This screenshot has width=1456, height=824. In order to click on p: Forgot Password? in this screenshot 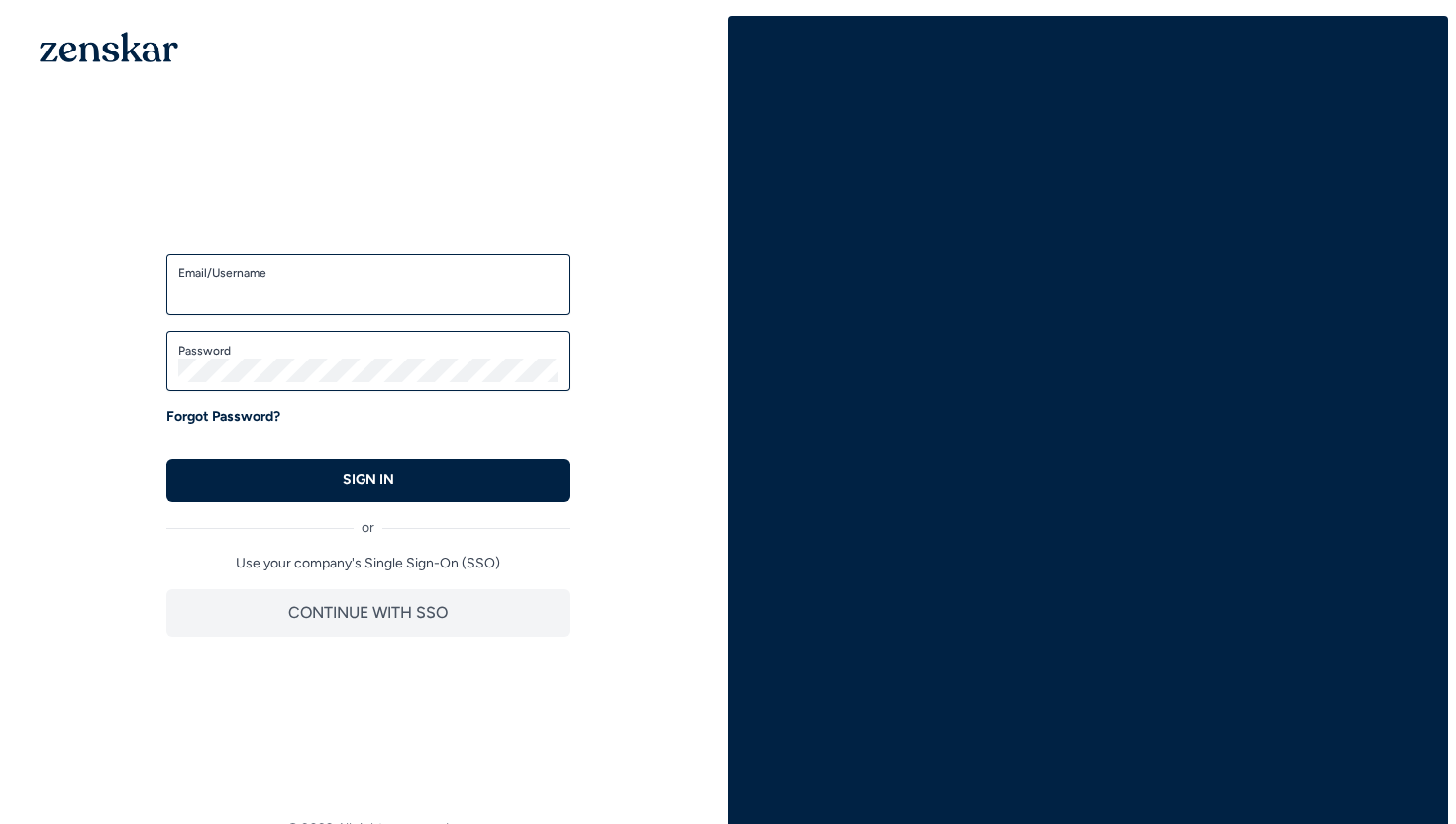, I will do `click(223, 417)`.